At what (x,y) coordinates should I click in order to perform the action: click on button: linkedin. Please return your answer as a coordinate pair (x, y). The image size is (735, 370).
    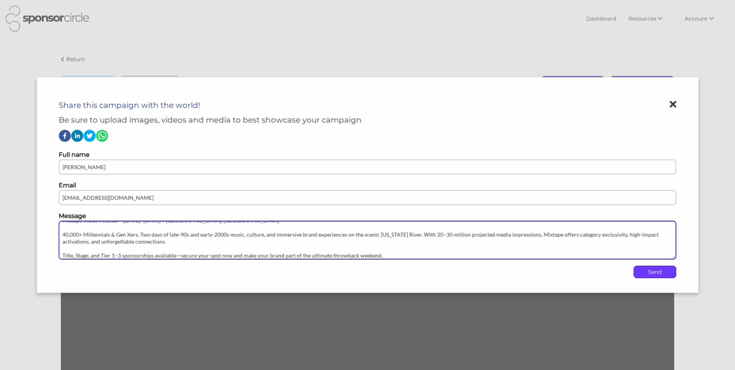
    Looking at the image, I should click on (77, 137).